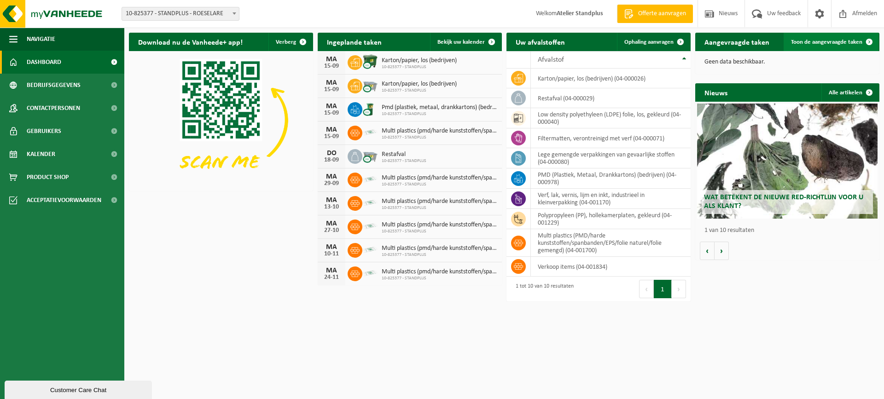 The image size is (884, 399). What do you see at coordinates (331, 153) in the screenshot?
I see `div: DO` at bounding box center [331, 153].